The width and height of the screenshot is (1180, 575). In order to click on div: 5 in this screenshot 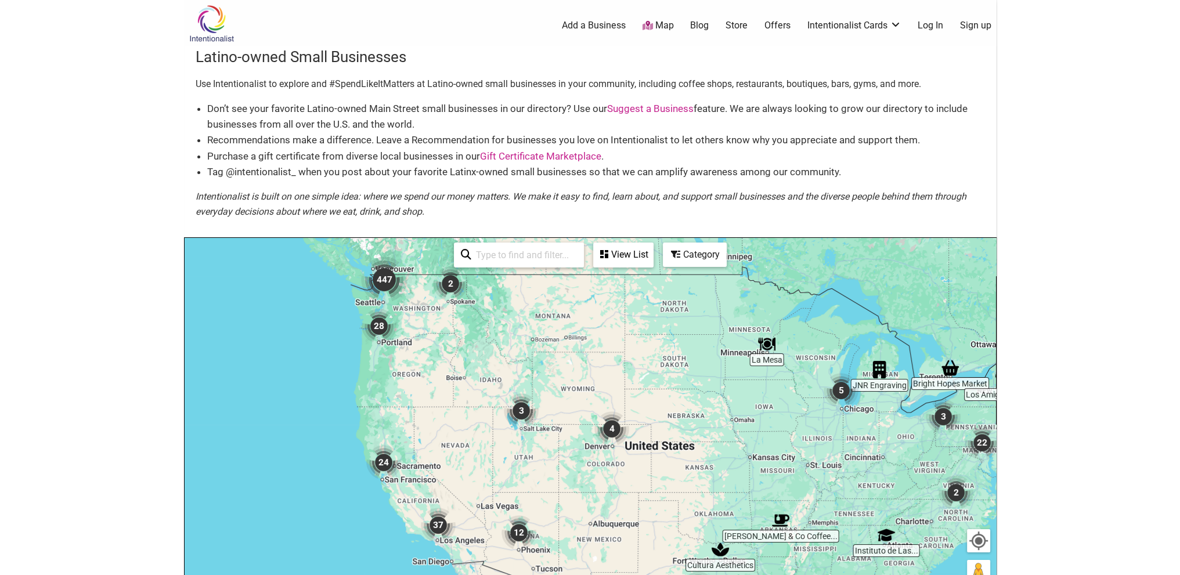, I will do `click(841, 391)`.